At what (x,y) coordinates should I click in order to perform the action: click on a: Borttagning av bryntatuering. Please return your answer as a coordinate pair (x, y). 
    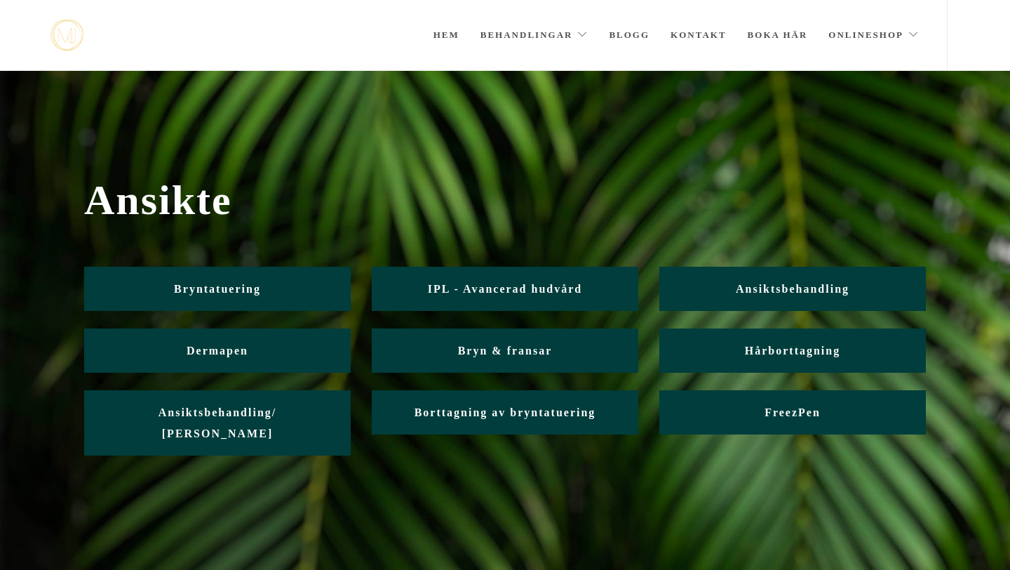
    Looking at the image, I should click on (505, 412).